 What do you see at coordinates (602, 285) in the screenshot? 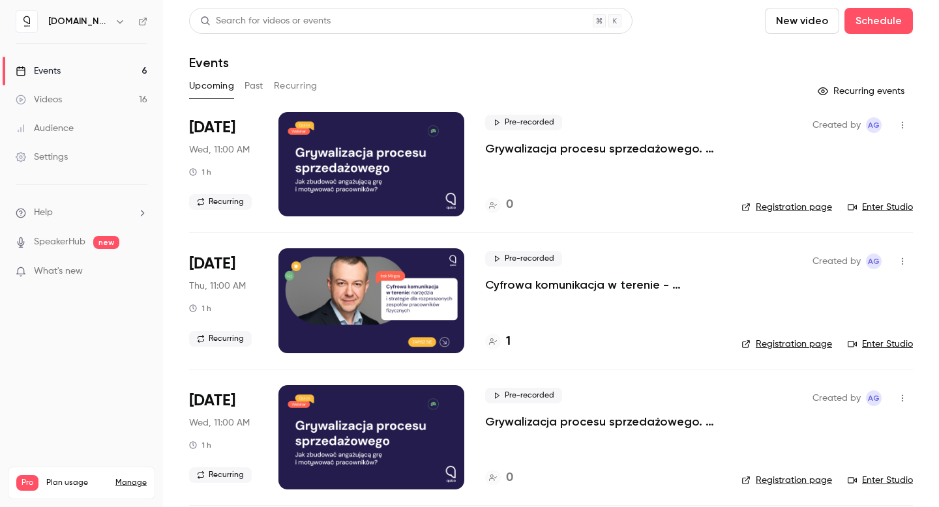
I see `a: Cyfrowa komunikacja w terenie - narzędzia i strategie dla rozproszonych zespołów pracowników fizy...` at bounding box center [602, 285].